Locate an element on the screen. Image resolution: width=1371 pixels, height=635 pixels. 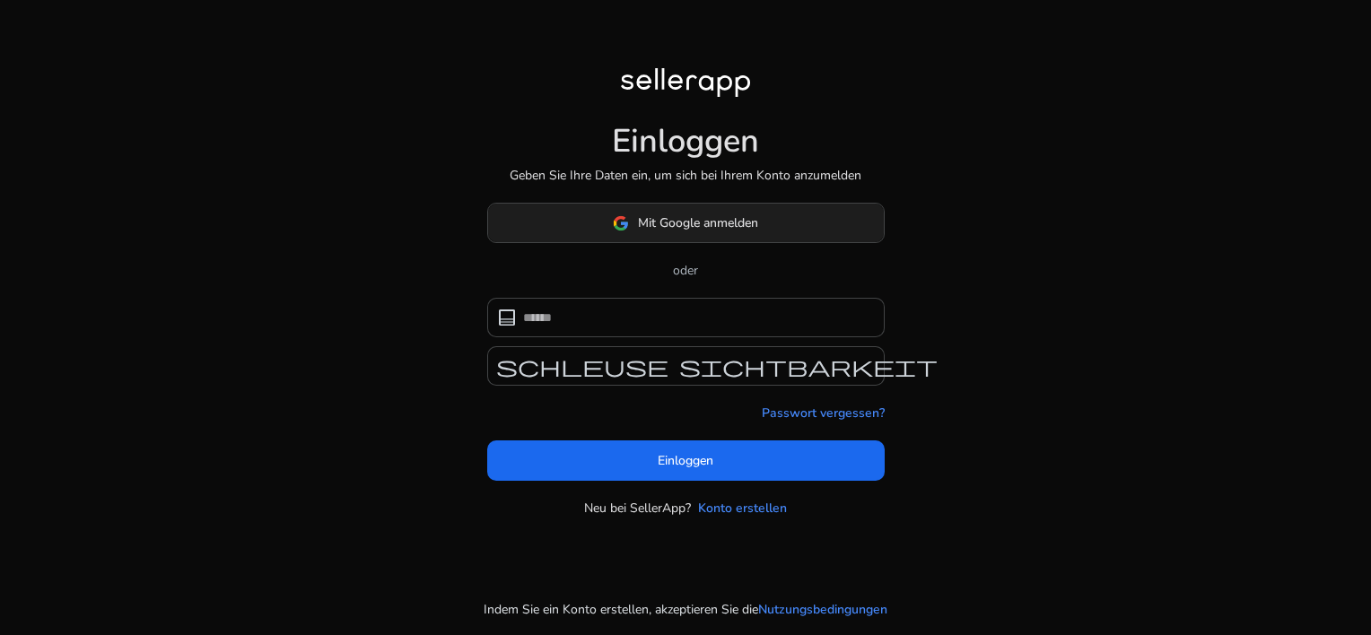
span: Schleuse is located at coordinates (582, 366).